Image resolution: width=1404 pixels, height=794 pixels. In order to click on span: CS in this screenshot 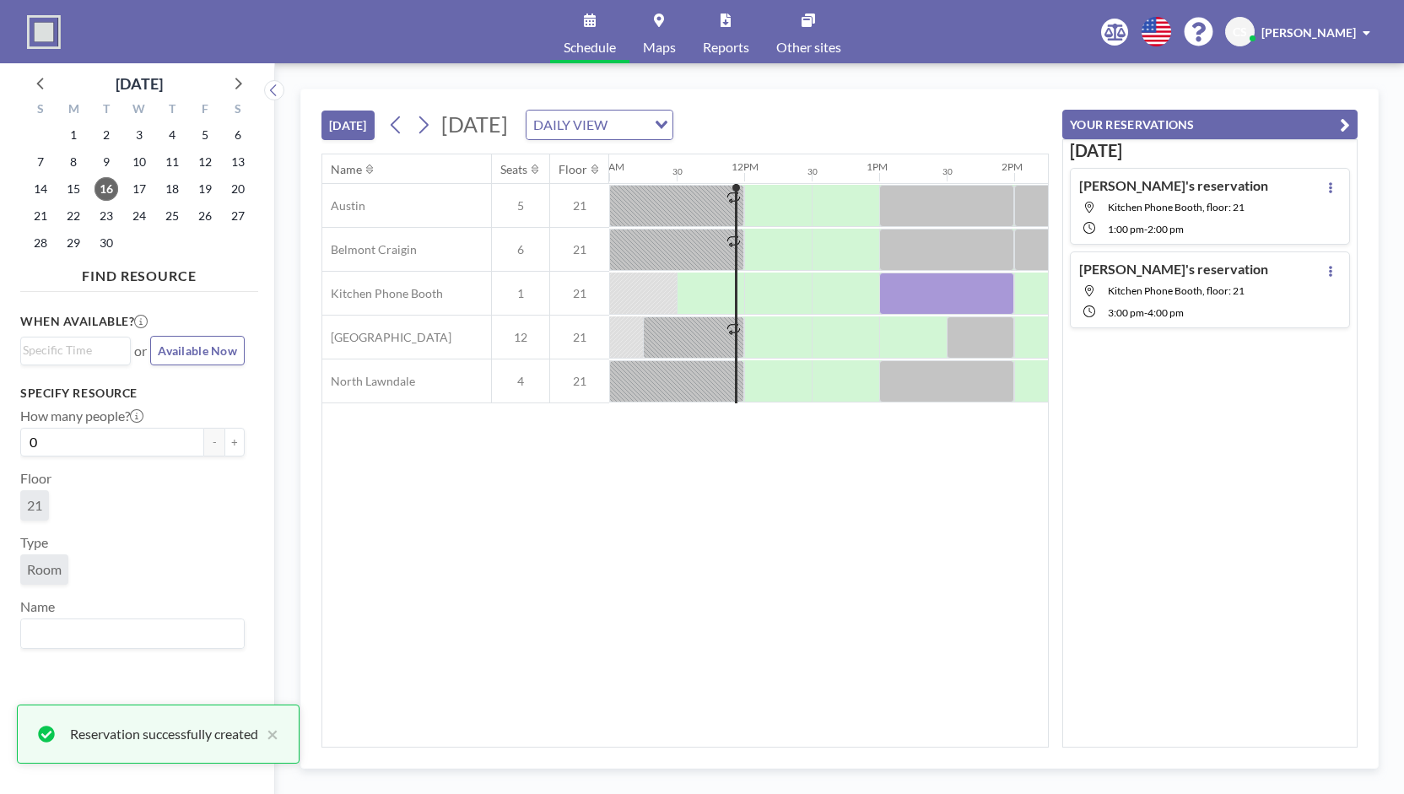, I will do `click(1239, 32)`.